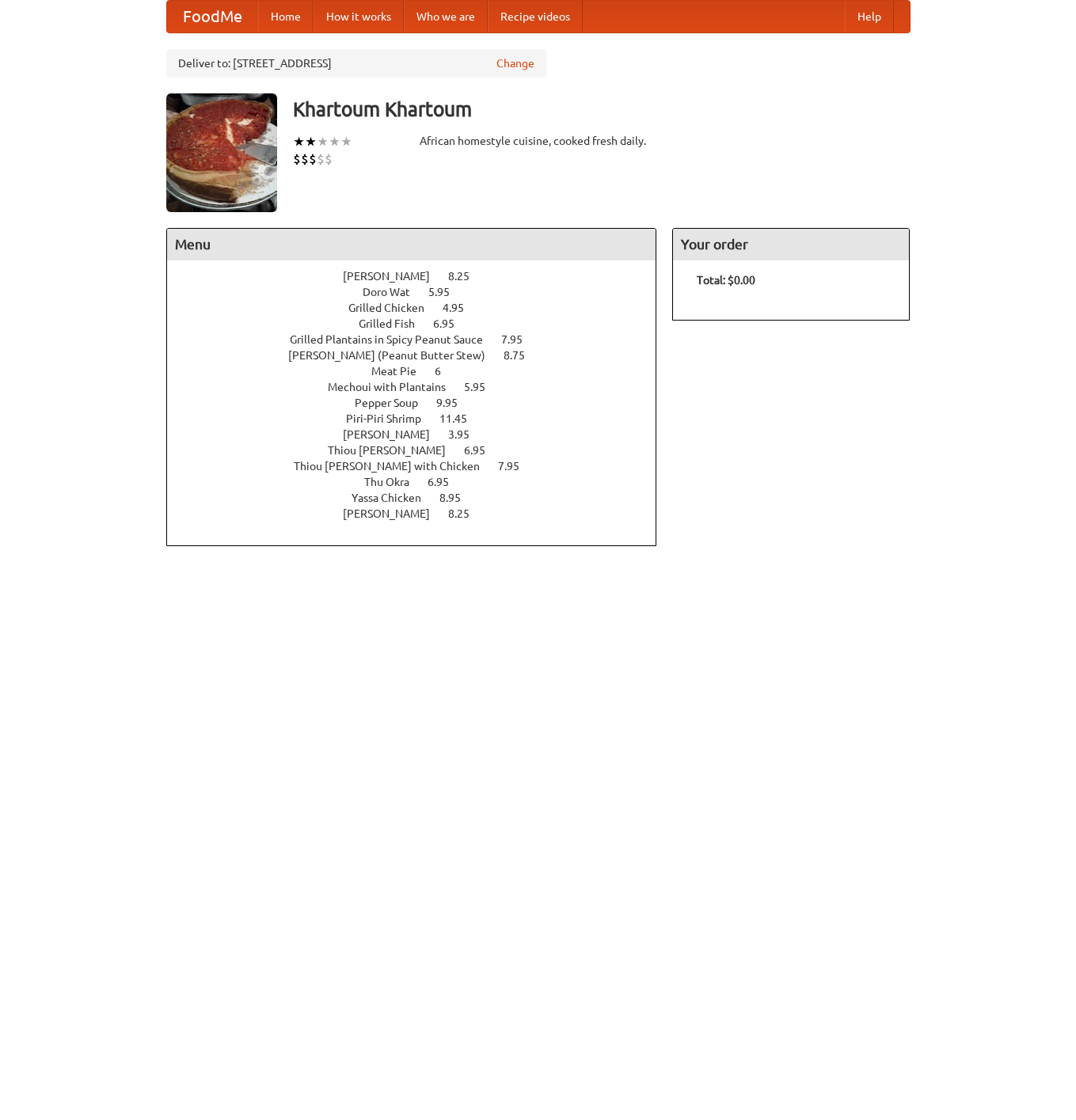 This screenshot has width=1076, height=1120. I want to click on span: Thu Okra, so click(394, 482).